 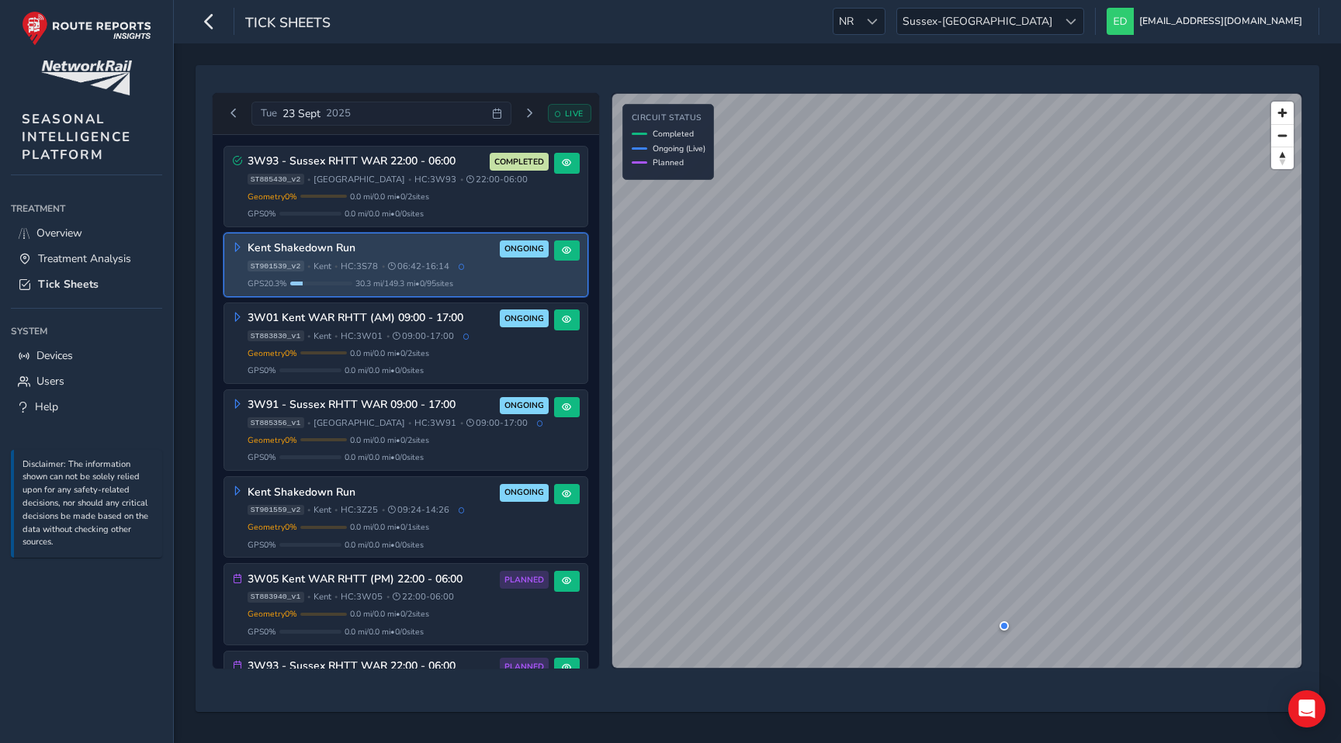 I want to click on span: Completed, so click(x=673, y=133).